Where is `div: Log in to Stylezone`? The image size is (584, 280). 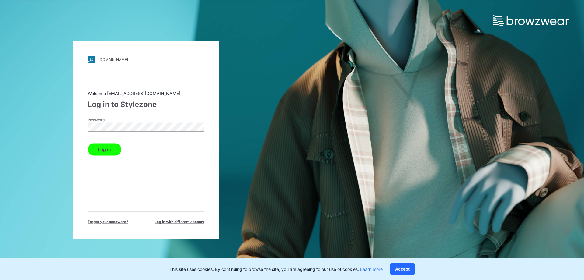
div: Log in to Stylezone is located at coordinates (146, 104).